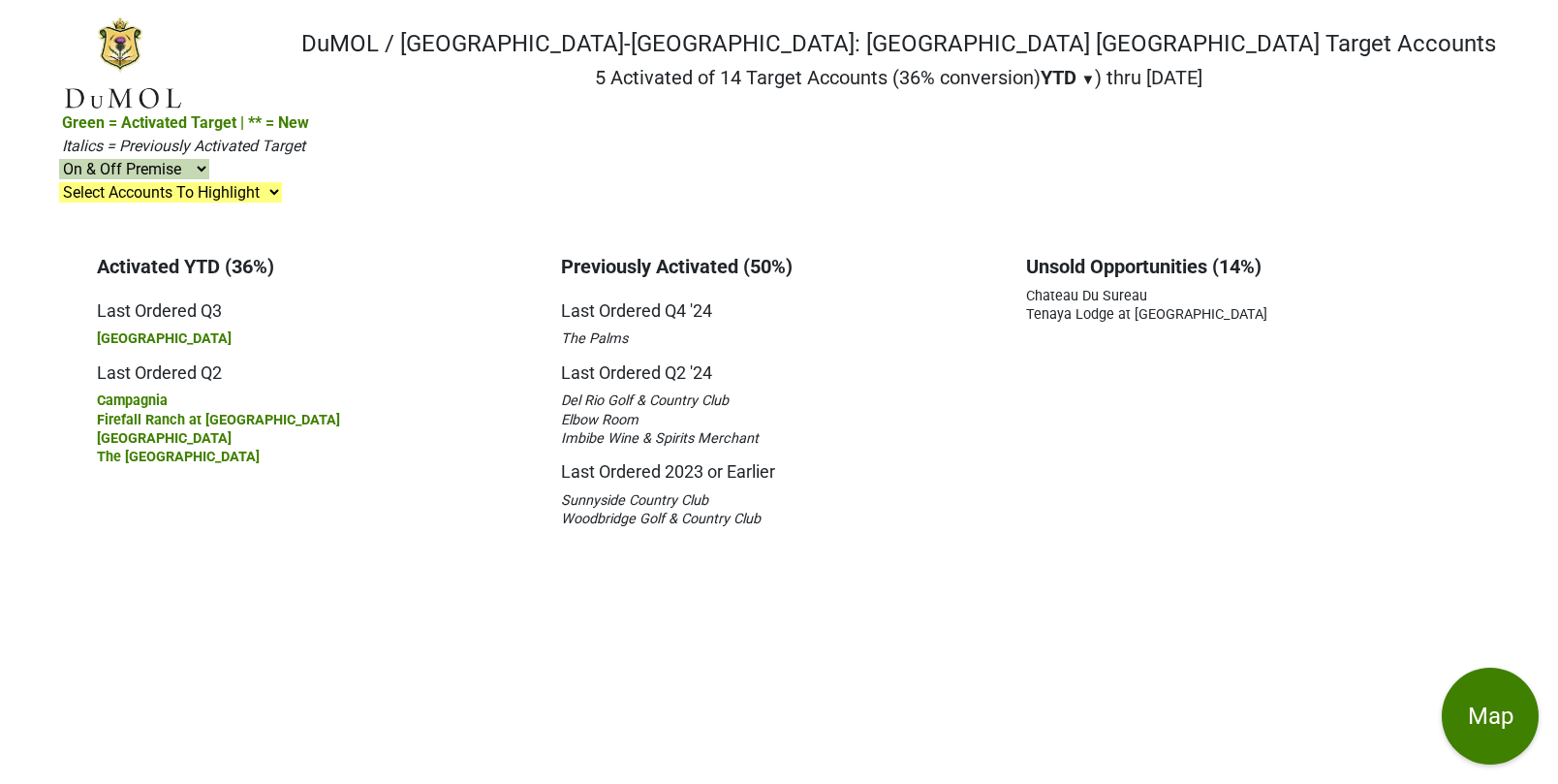 The width and height of the screenshot is (1558, 784). Describe the element at coordinates (778, 266) in the screenshot. I see `h3: Previously Activated (50%)` at that location.